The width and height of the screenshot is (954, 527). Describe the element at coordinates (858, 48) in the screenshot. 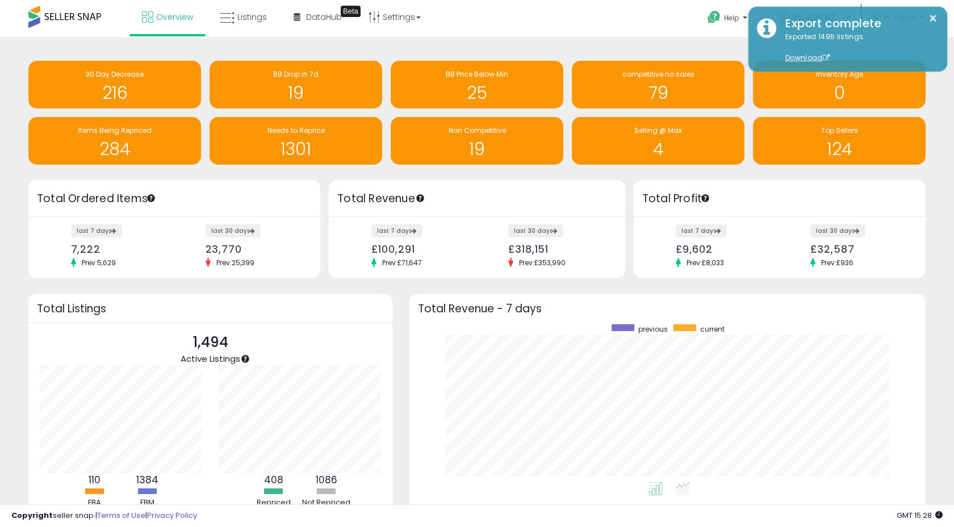

I see `div: Exported 1495 listings.` at that location.